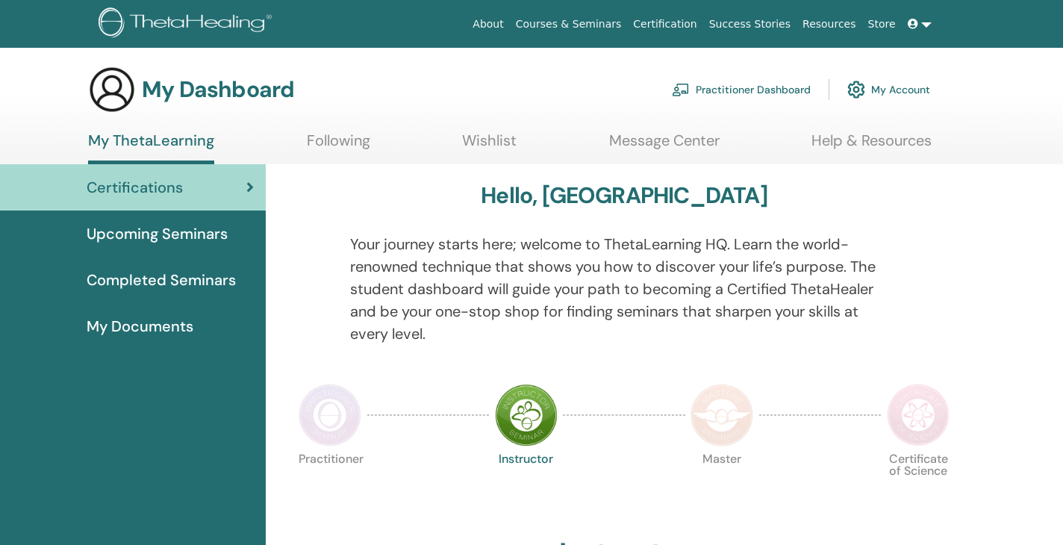  Describe the element at coordinates (489, 146) in the screenshot. I see `a: Wishlist` at that location.